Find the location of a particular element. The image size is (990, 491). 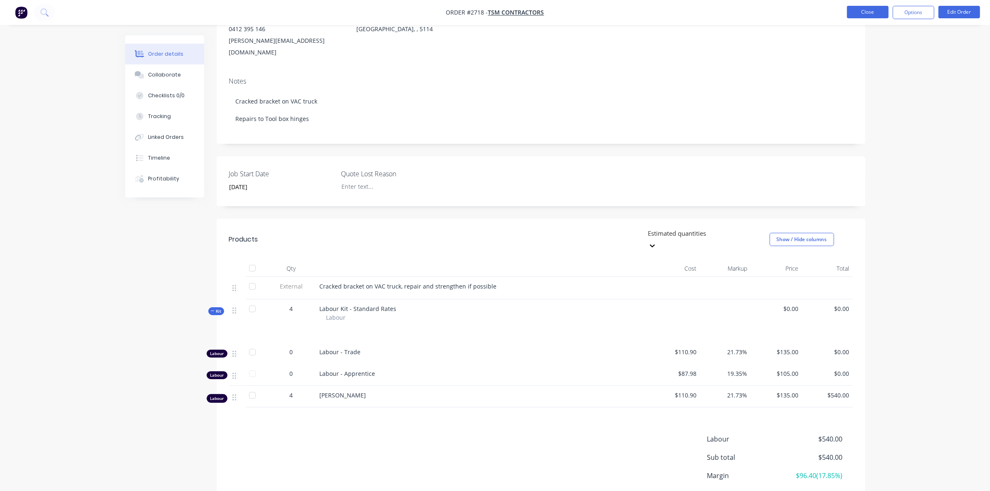

div: Timeline is located at coordinates (159, 158).